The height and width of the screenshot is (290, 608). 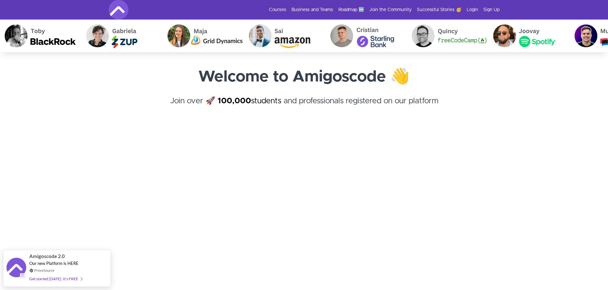 What do you see at coordinates (364, 36) in the screenshot?
I see `img: Cristian` at bounding box center [364, 36].